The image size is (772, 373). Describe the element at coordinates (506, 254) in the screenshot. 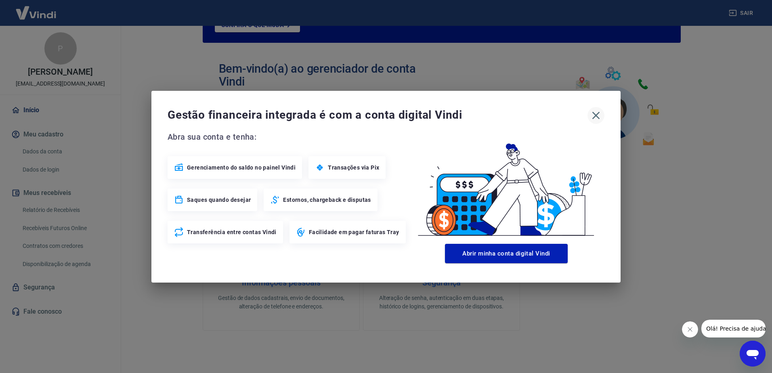

I see `button: Abrir minha conta digital Vindi` at that location.